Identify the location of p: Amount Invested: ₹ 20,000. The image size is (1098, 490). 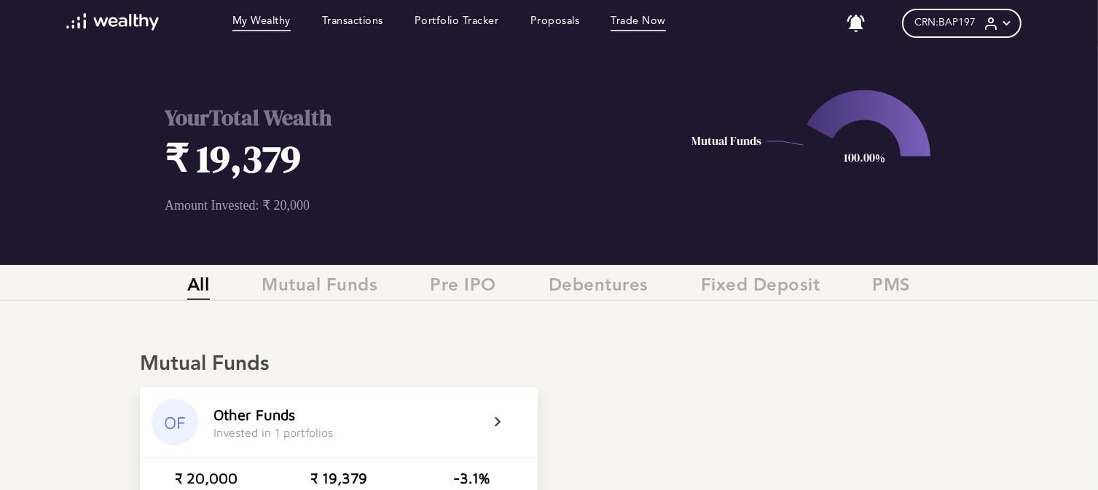
(398, 205).